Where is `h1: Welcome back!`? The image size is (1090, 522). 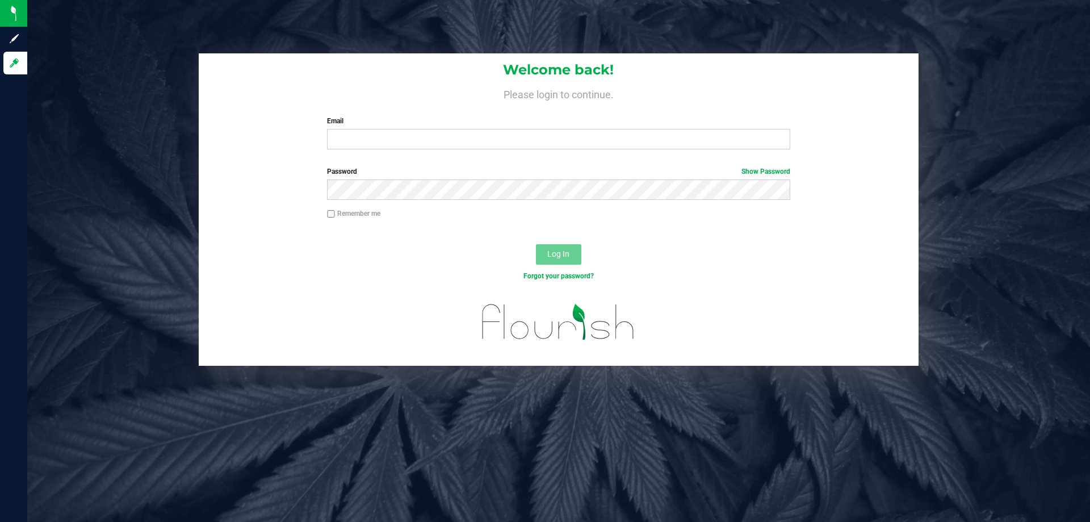 h1: Welcome back! is located at coordinates (559, 70).